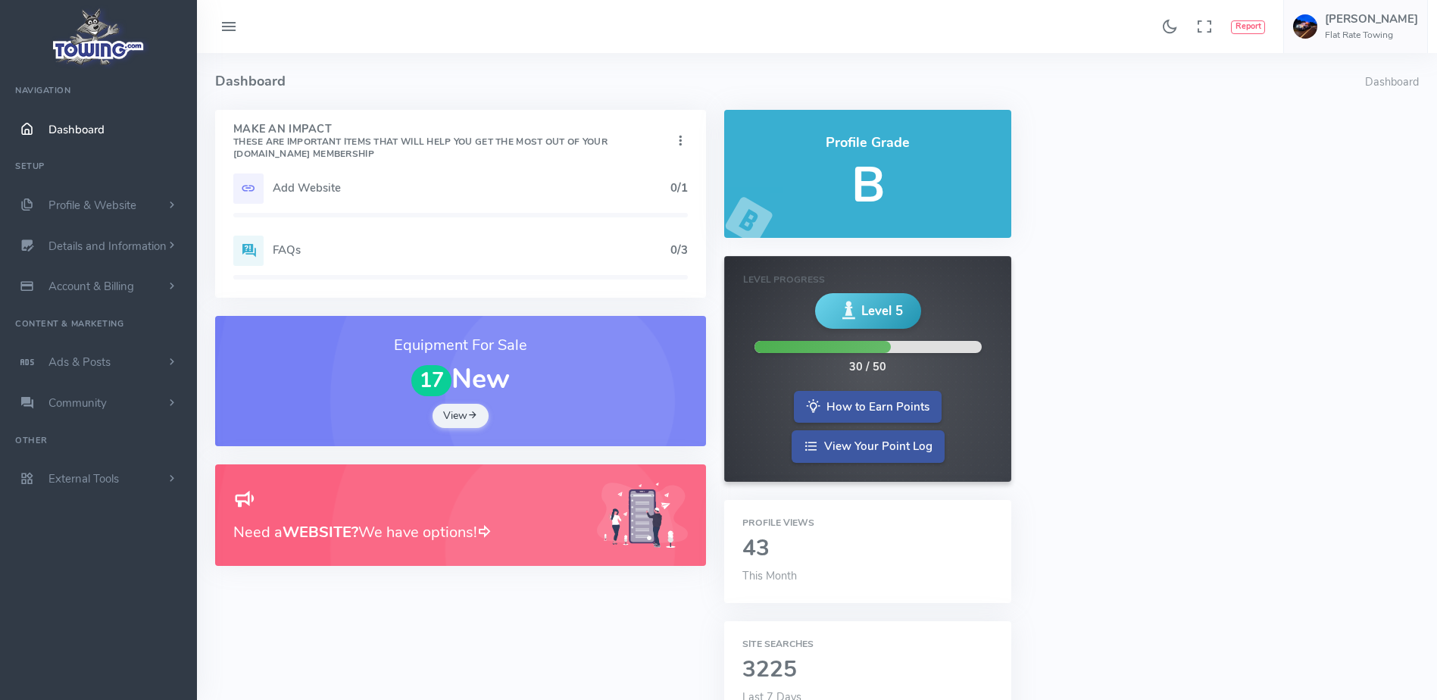 This screenshot has height=700, width=1437. Describe the element at coordinates (92, 205) in the screenshot. I see `span: Profile & Website` at that location.